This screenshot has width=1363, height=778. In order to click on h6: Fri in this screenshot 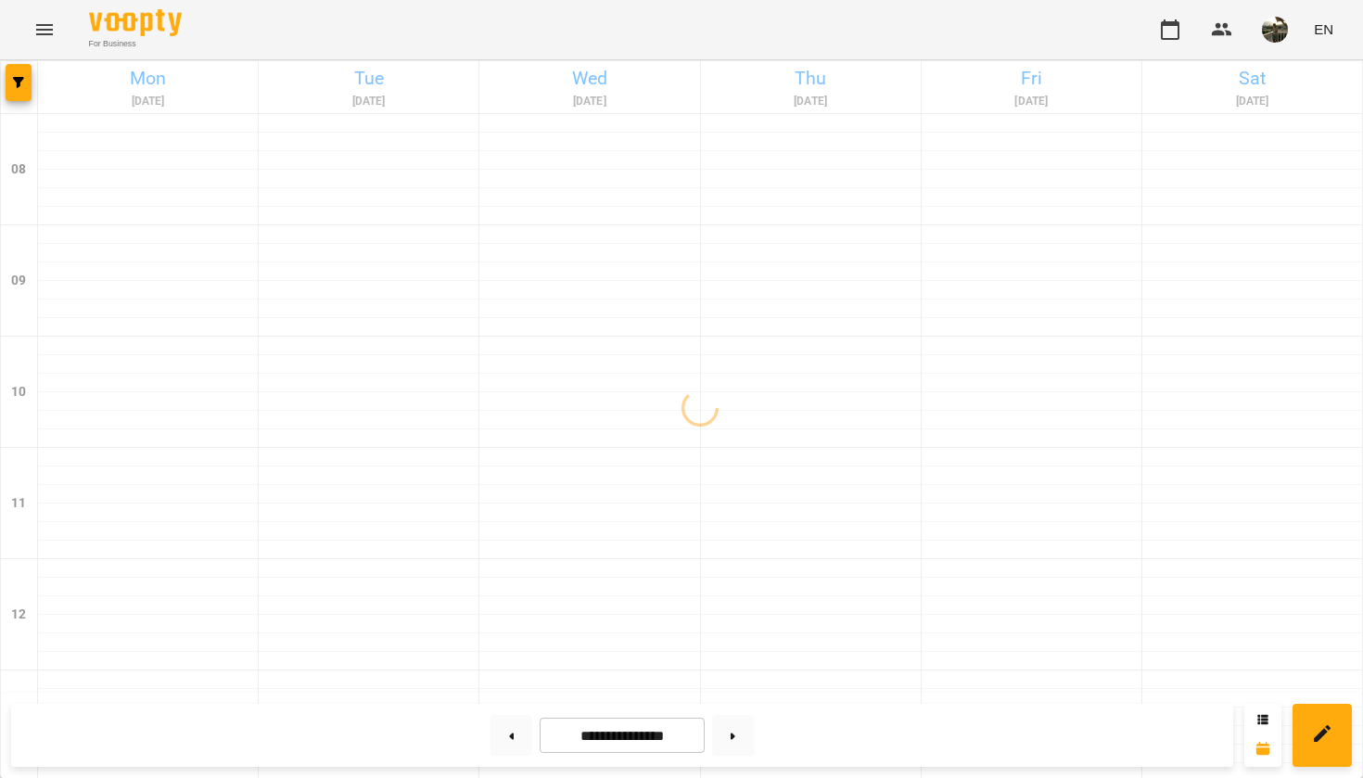, I will do `click(1031, 78)`.